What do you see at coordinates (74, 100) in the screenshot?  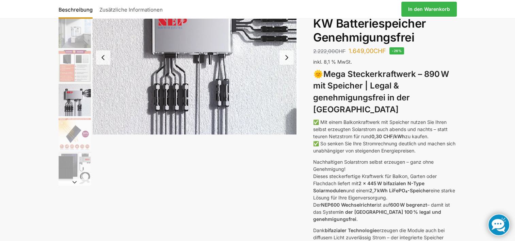 I see `li: 4 / 12` at bounding box center [74, 100].